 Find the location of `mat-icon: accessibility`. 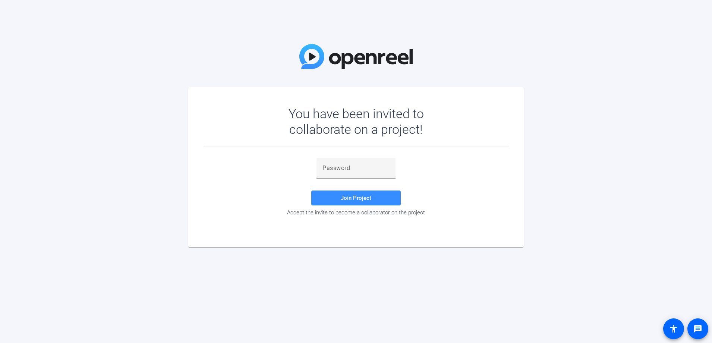

mat-icon: accessibility is located at coordinates (674, 329).